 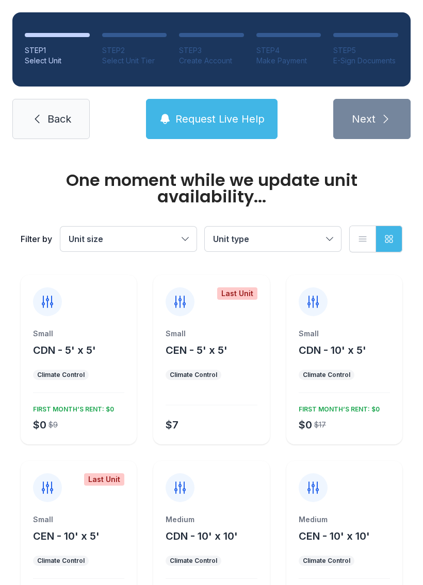 I want to click on span: Unit type, so click(x=231, y=239).